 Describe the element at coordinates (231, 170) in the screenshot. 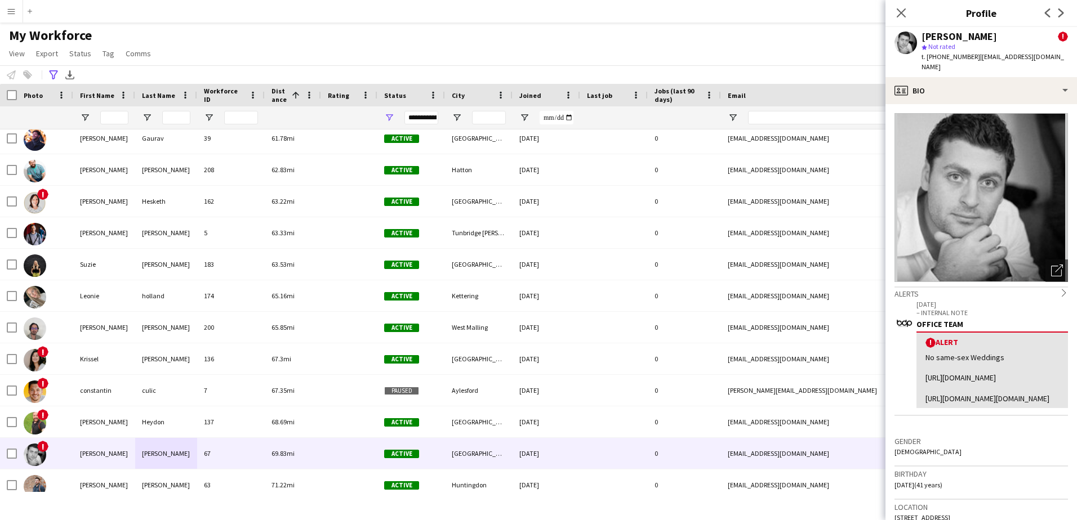

I see `div: 208` at that location.